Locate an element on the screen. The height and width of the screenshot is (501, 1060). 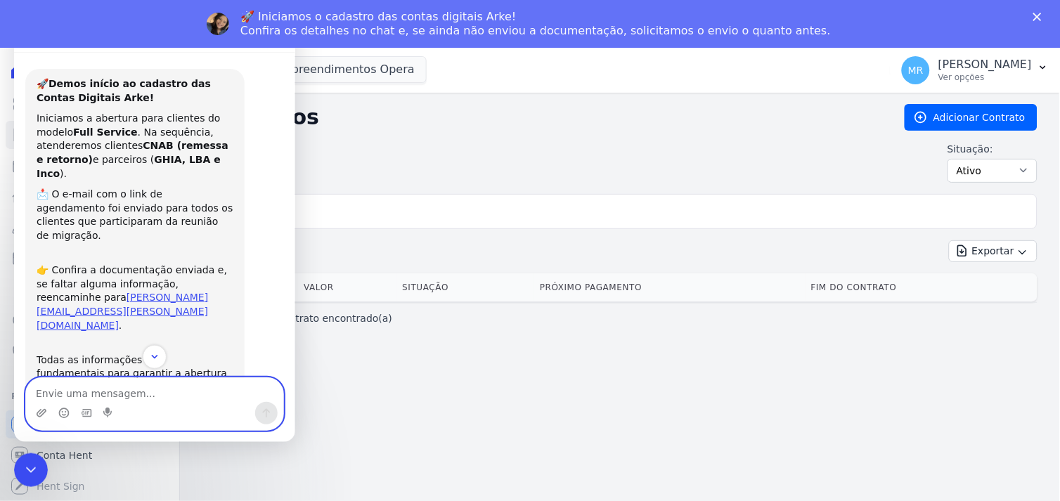
a: Conta Hent is located at coordinates (89, 455).